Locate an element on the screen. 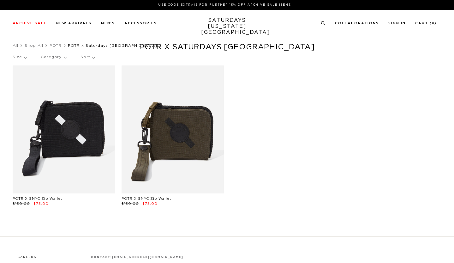 The image size is (454, 263). a: POTR is located at coordinates (56, 45).